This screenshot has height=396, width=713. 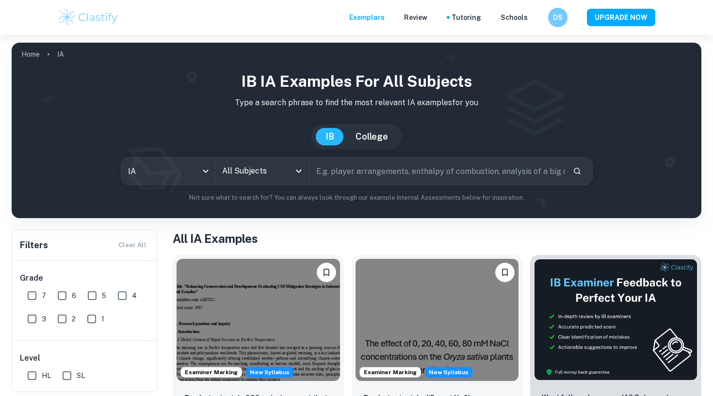 I want to click on span: 6, so click(x=74, y=296).